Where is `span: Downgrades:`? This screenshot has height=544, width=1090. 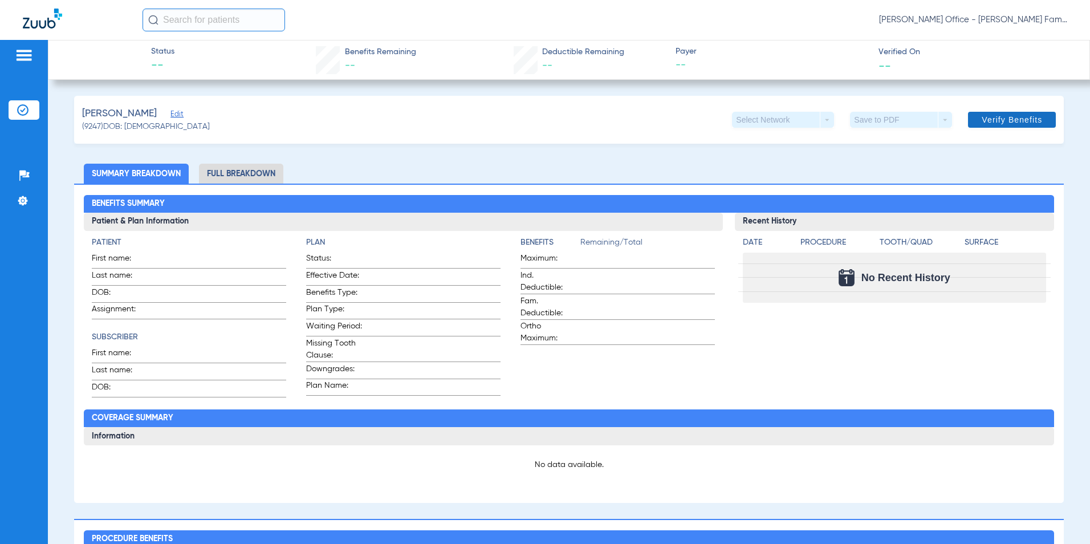
span: Downgrades: is located at coordinates (334, 370).